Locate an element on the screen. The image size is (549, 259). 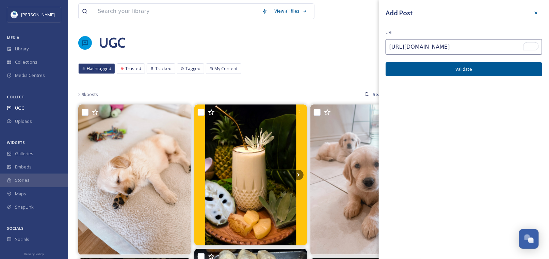
span: Uploads is located at coordinates (23, 121).